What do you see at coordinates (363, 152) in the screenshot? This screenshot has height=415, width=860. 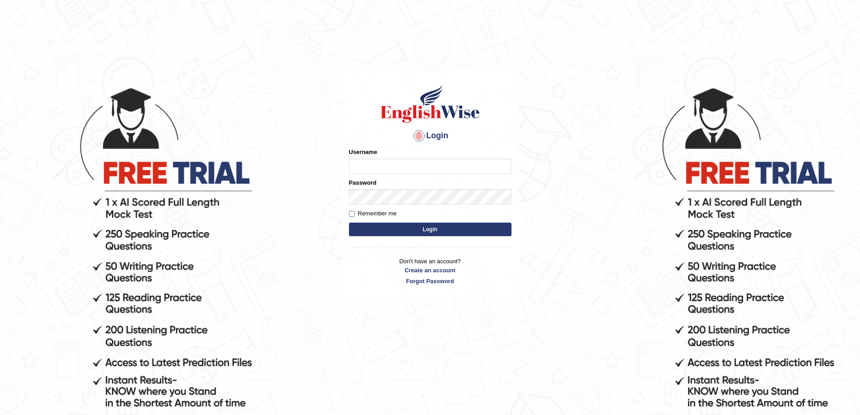 I see `label: Username` at bounding box center [363, 152].